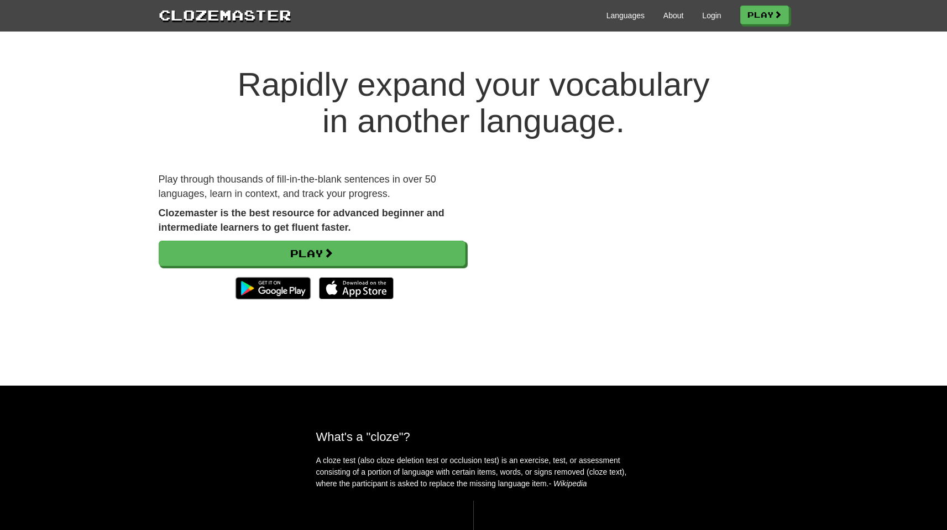 The image size is (947, 530). Describe the element at coordinates (474, 472) in the screenshot. I see `p: A cloze test (also cloze deletion test or occlusion test) is an exercise, test, or assessment con...` at that location.